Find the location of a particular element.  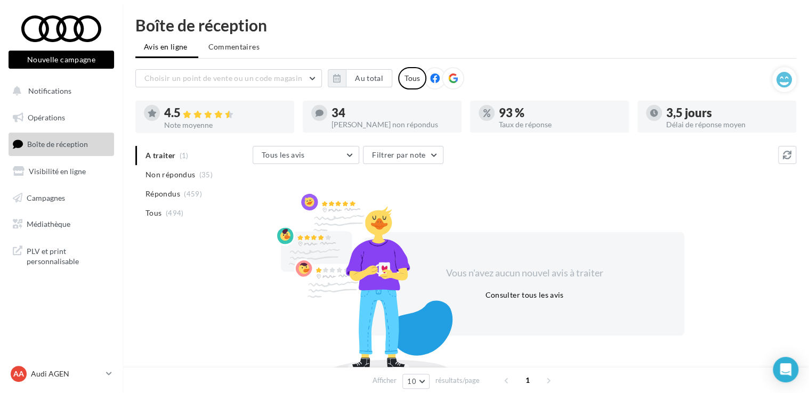

button: Notifications is located at coordinates (59, 91).